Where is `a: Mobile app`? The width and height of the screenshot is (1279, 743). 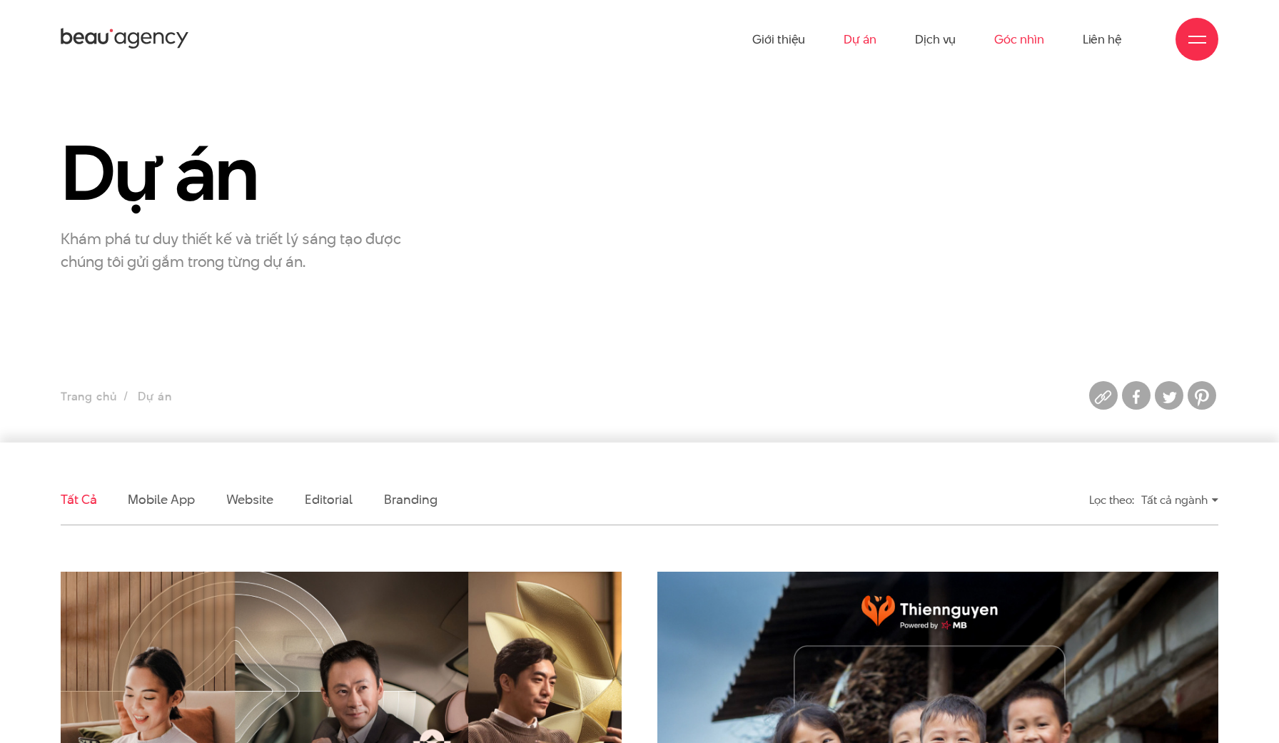 a: Mobile app is located at coordinates (161, 499).